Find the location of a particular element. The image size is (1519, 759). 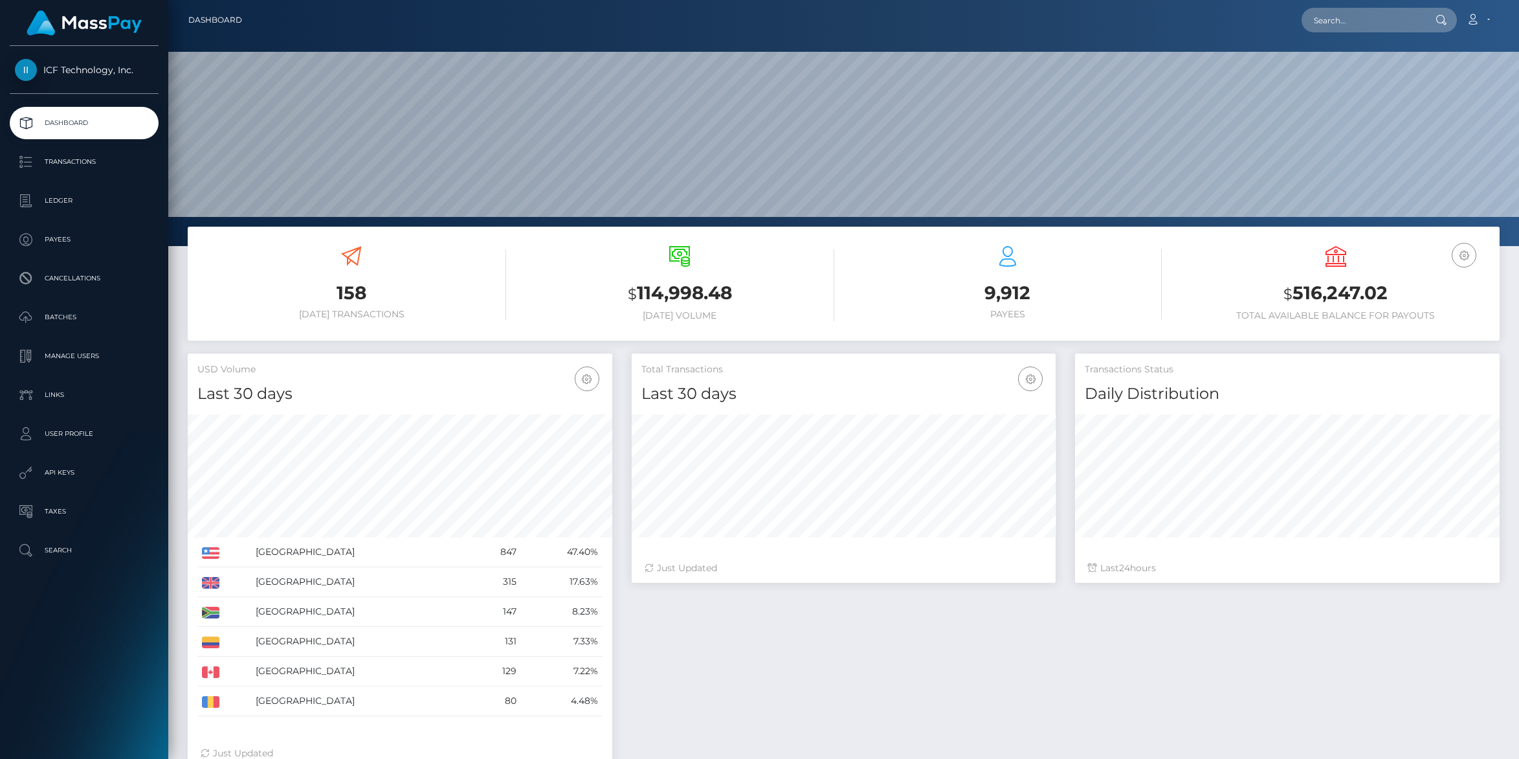

h3: 158 is located at coordinates (351, 293).